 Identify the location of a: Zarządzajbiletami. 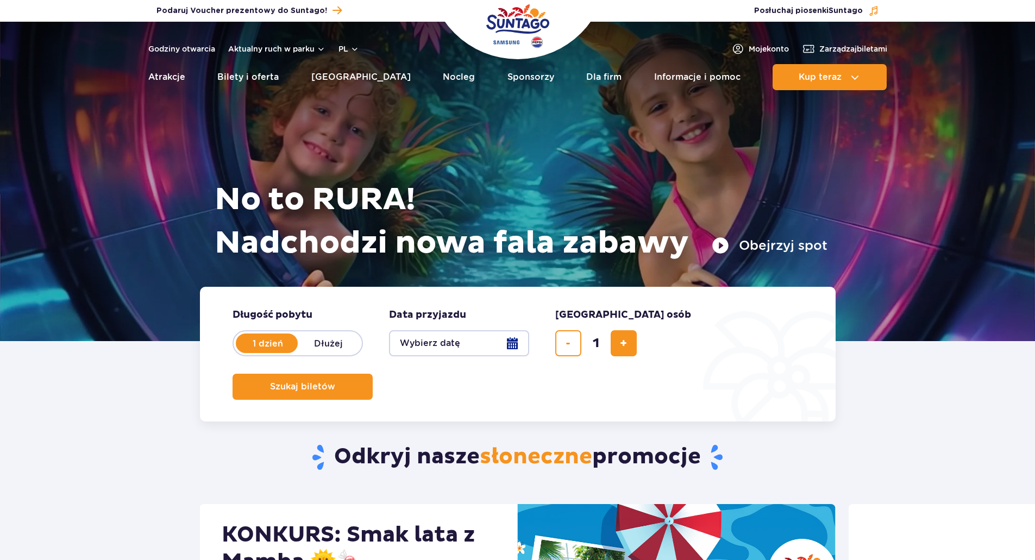
(845, 49).